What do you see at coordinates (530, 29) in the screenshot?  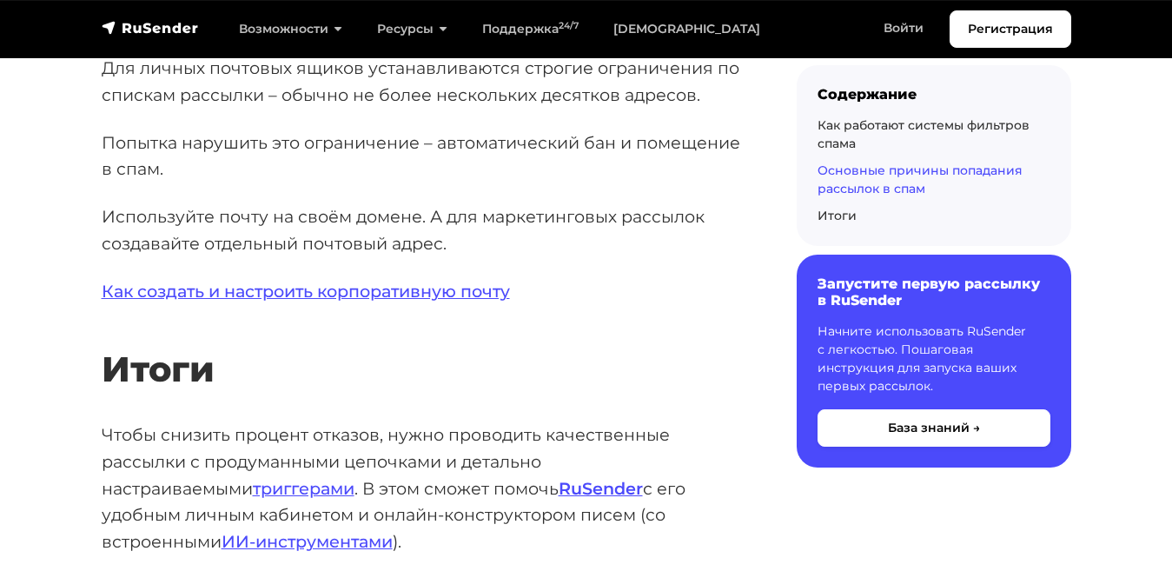 I see `a: Поддержка24/7` at bounding box center [530, 29].